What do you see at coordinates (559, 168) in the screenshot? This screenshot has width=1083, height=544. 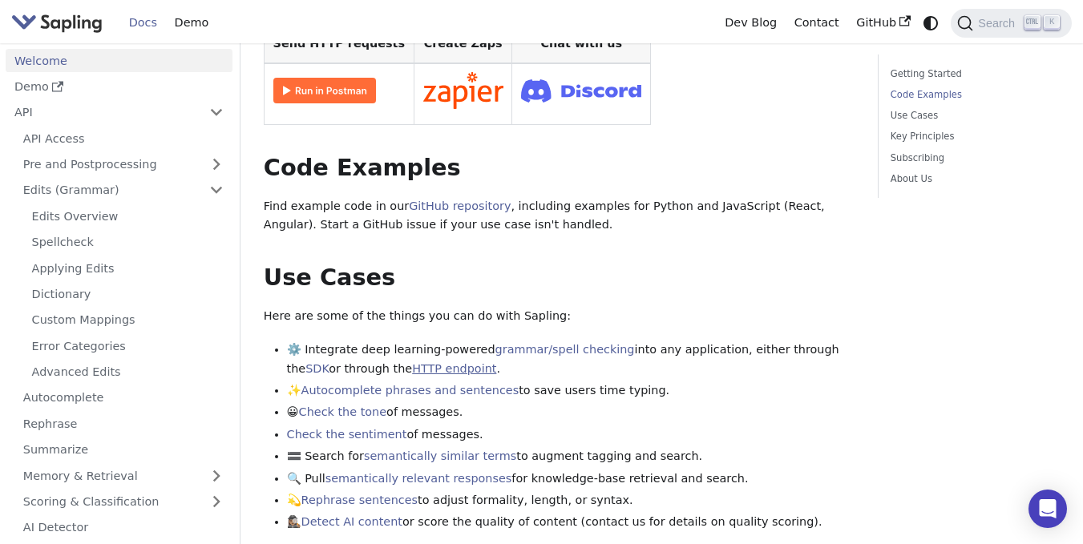 I see `h2: Code Examples` at bounding box center [559, 168].